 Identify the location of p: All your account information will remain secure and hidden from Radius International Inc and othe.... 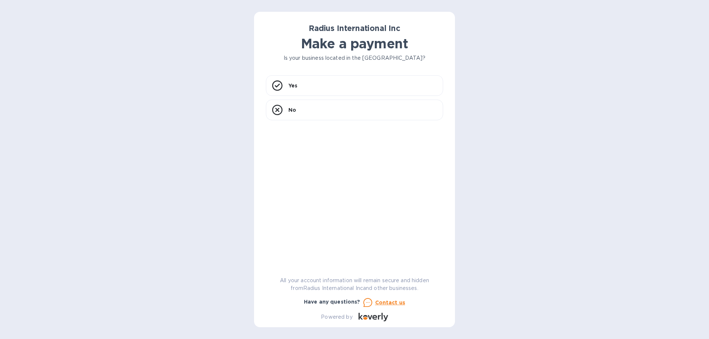
(354, 285).